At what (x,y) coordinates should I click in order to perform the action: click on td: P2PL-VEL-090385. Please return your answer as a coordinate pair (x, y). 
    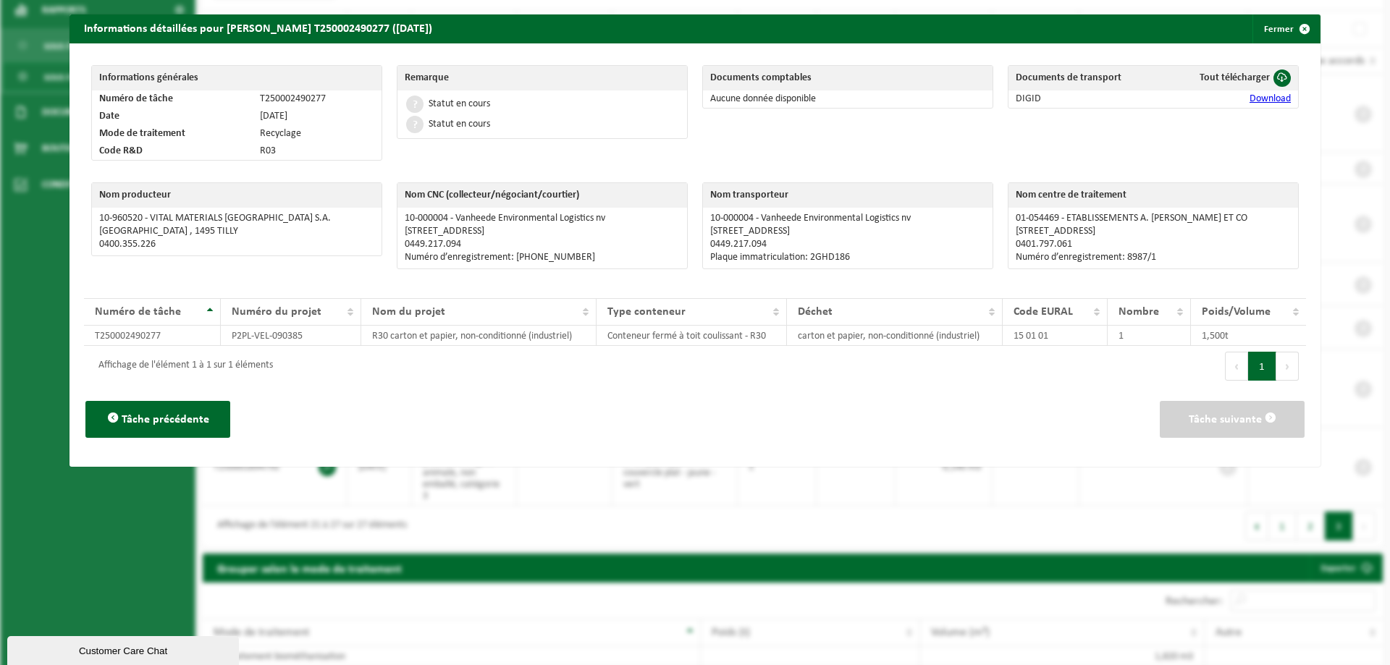
    Looking at the image, I should click on (291, 336).